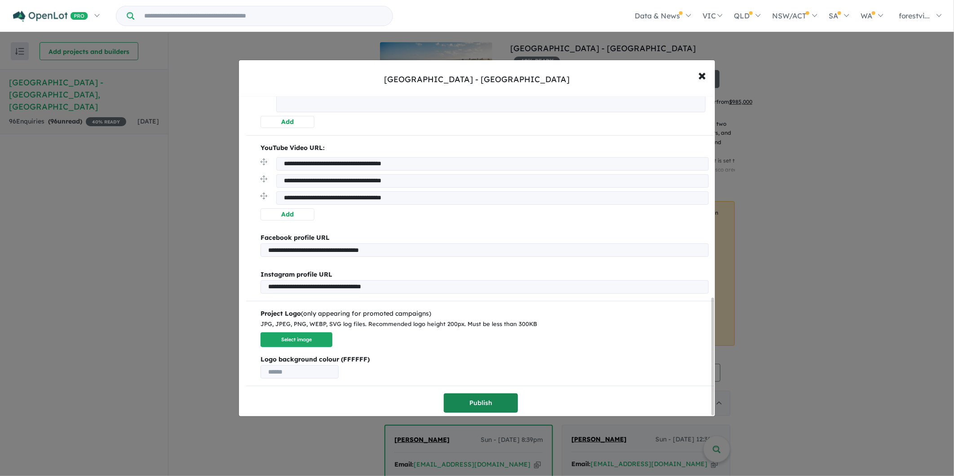  What do you see at coordinates (295, 238) in the screenshot?
I see `b: Facebook profile URL` at bounding box center [295, 238].